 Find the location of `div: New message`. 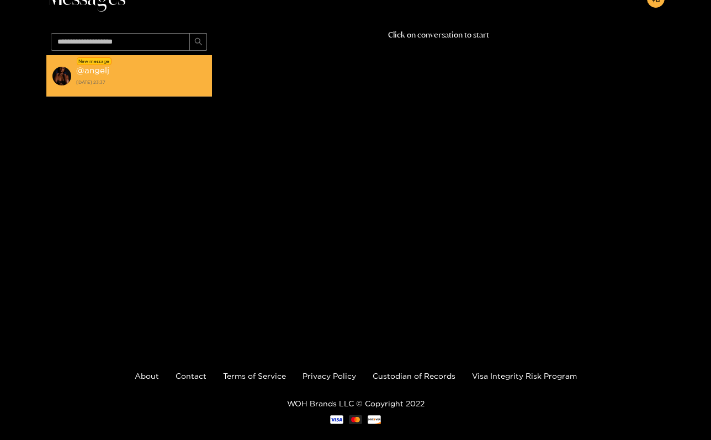

div: New message is located at coordinates (94, 61).